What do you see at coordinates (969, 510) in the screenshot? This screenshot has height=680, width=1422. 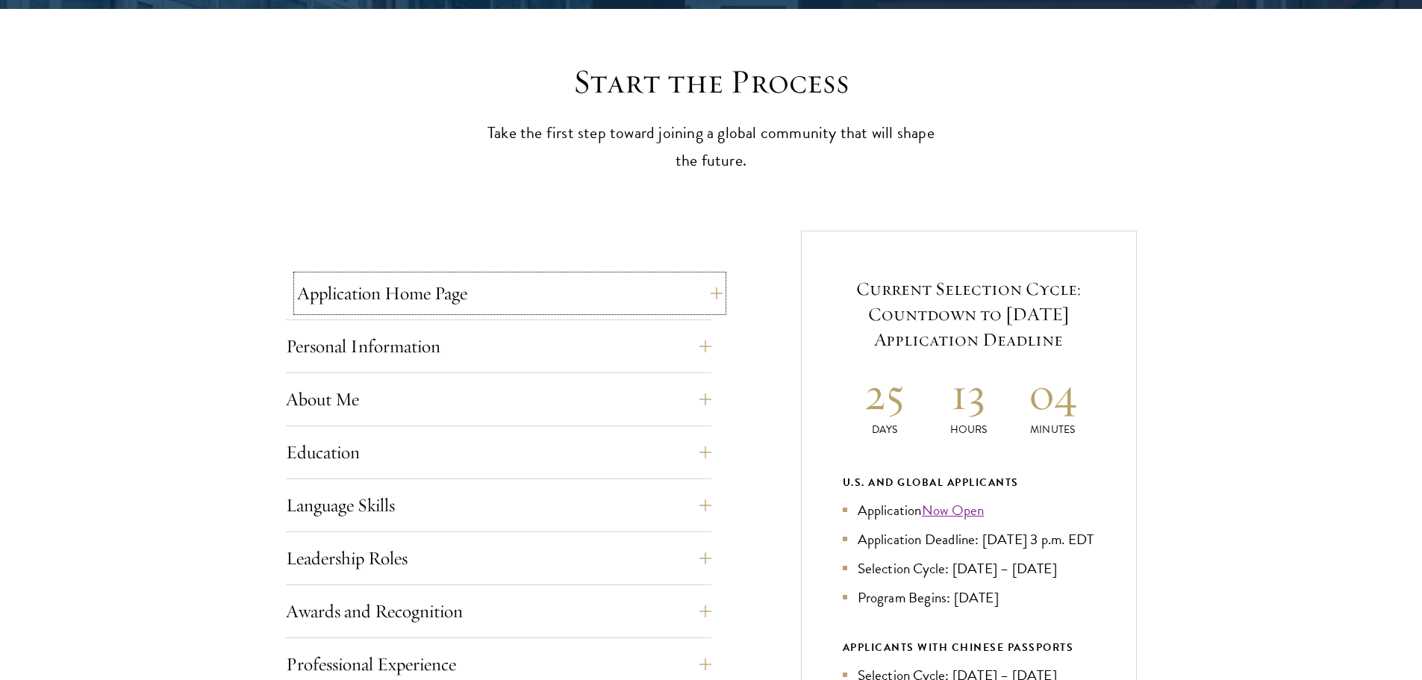 I see `li: Application` at bounding box center [969, 510].